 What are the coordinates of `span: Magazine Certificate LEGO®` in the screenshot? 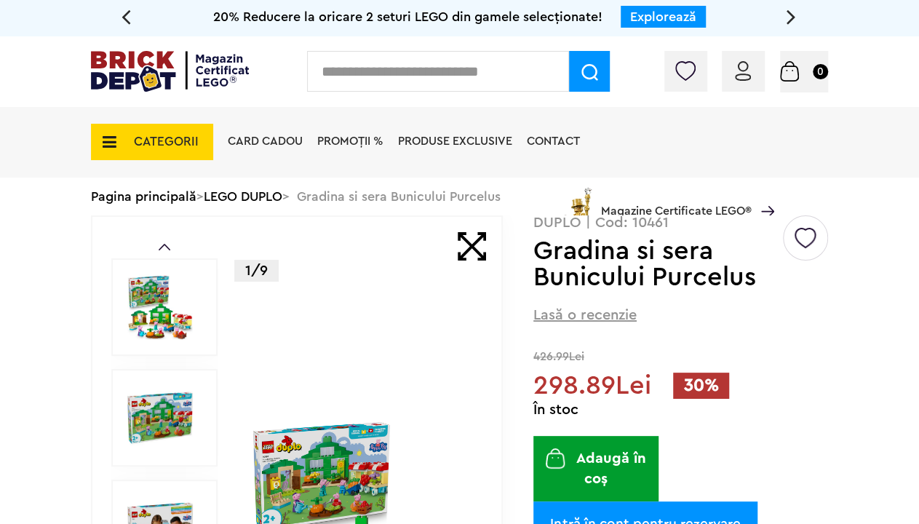 It's located at (676, 201).